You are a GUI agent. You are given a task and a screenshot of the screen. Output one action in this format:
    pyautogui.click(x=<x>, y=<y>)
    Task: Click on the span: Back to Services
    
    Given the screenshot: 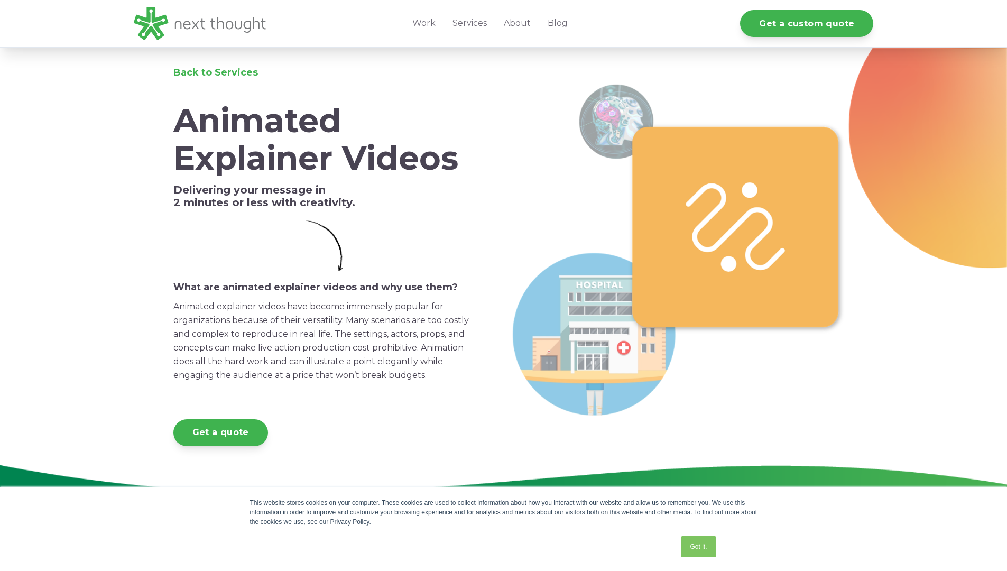 What is the action you would take?
    pyautogui.click(x=216, y=72)
    